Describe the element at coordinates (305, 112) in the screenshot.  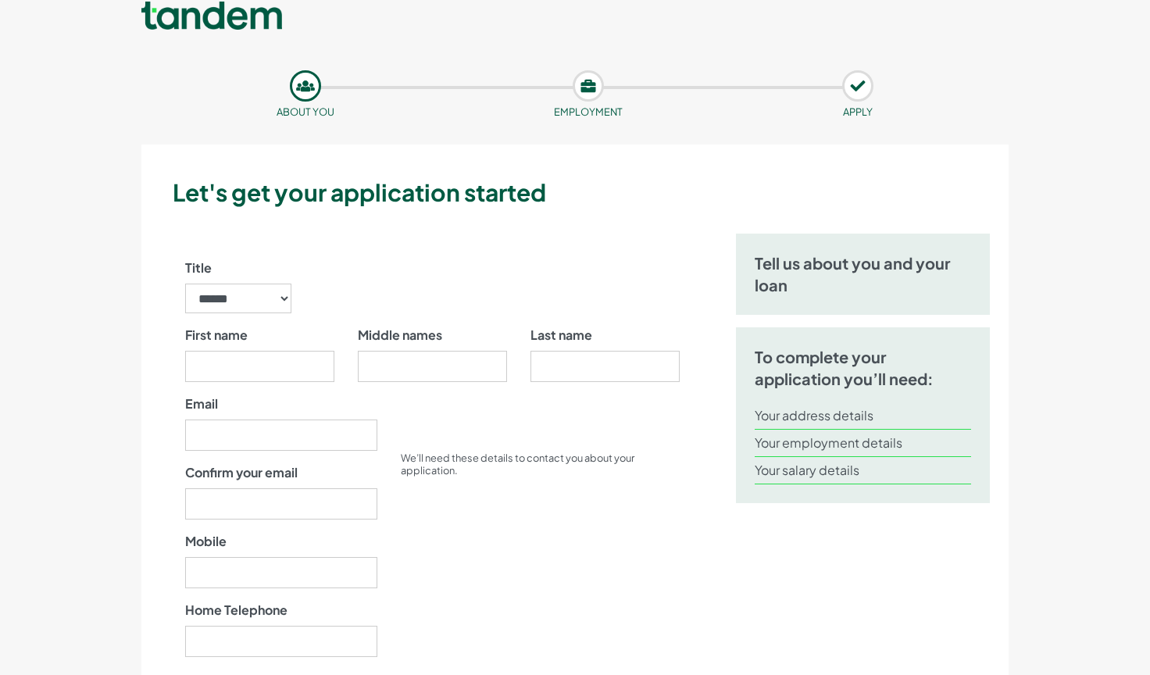
I see `small: About you` at that location.